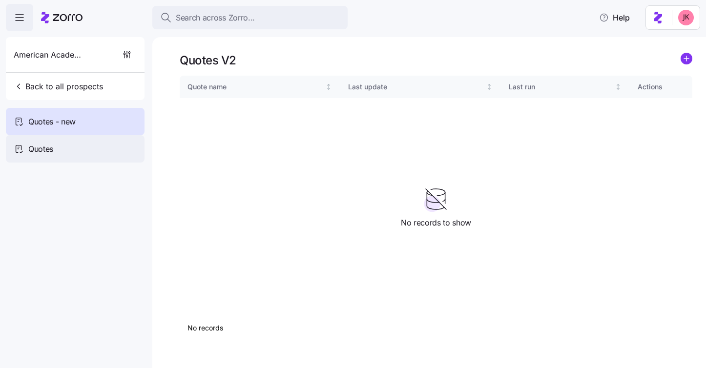 This screenshot has height=368, width=706. I want to click on div: Last update, so click(416, 87).